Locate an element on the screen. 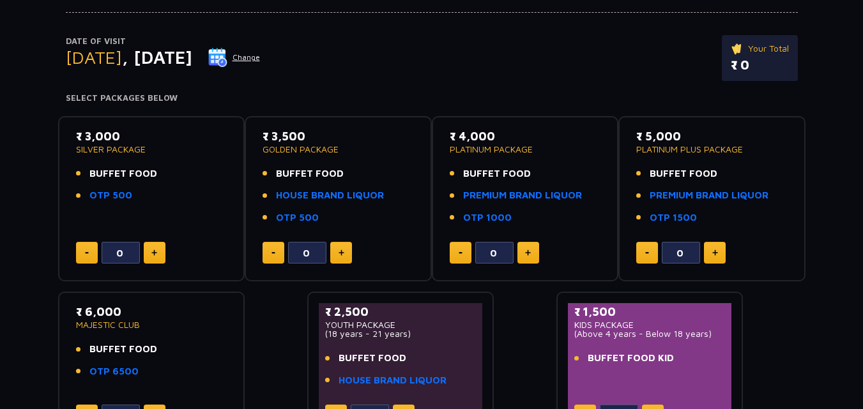 This screenshot has height=409, width=863. p: ₹ 0 is located at coordinates (759, 65).